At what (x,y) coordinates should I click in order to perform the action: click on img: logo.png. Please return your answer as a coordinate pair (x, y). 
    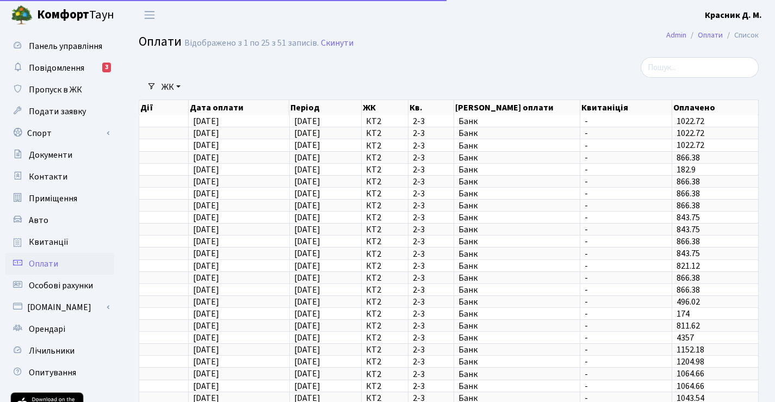
    Looking at the image, I should click on (22, 15).